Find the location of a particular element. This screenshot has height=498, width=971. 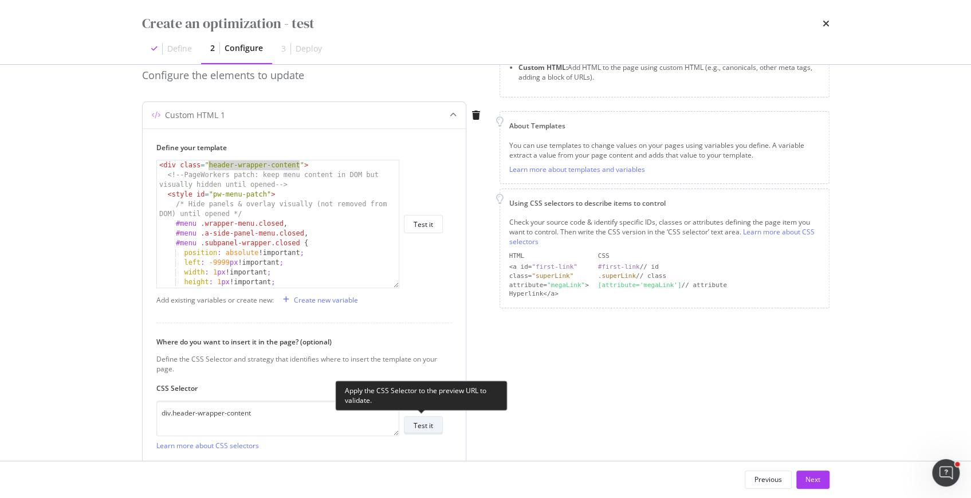

div: Deploy is located at coordinates (309, 49).